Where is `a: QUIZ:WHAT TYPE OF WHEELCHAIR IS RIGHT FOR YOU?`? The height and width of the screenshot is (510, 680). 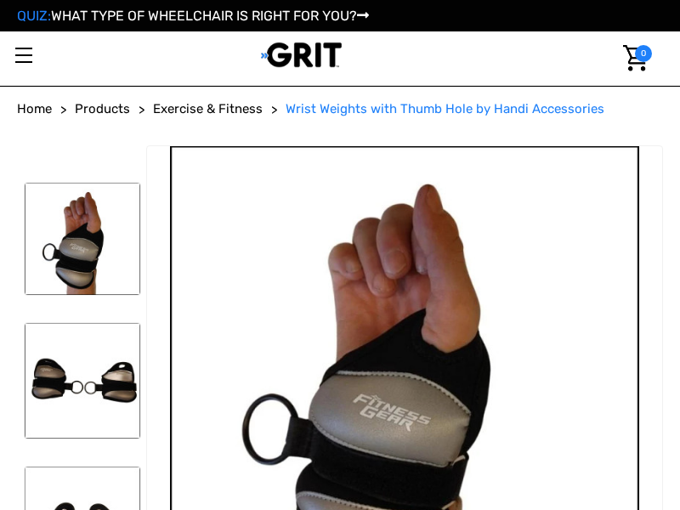 a: QUIZ:WHAT TYPE OF WHEELCHAIR IS RIGHT FOR YOU? is located at coordinates (193, 15).